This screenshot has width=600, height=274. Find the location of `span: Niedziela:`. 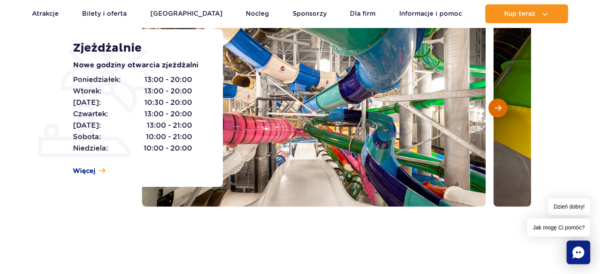

span: Niedziela: is located at coordinates (90, 148).